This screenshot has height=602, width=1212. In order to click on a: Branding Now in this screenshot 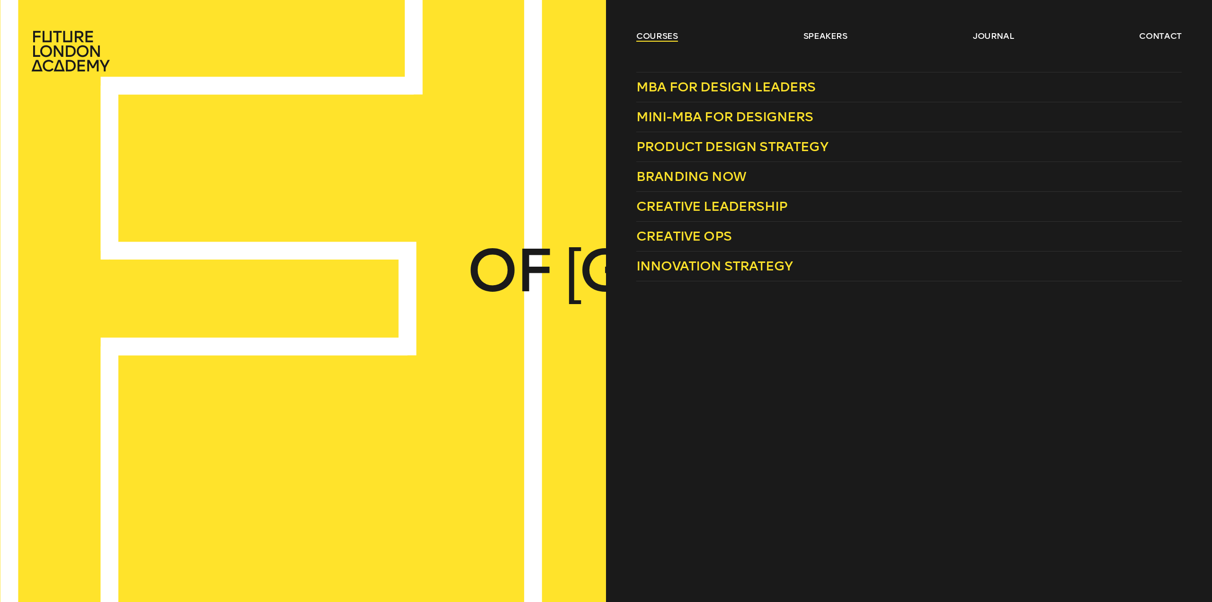, I will do `click(909, 177)`.